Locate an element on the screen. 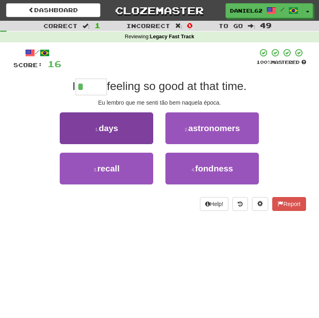 The width and height of the screenshot is (319, 318). button: Help! is located at coordinates (214, 204).